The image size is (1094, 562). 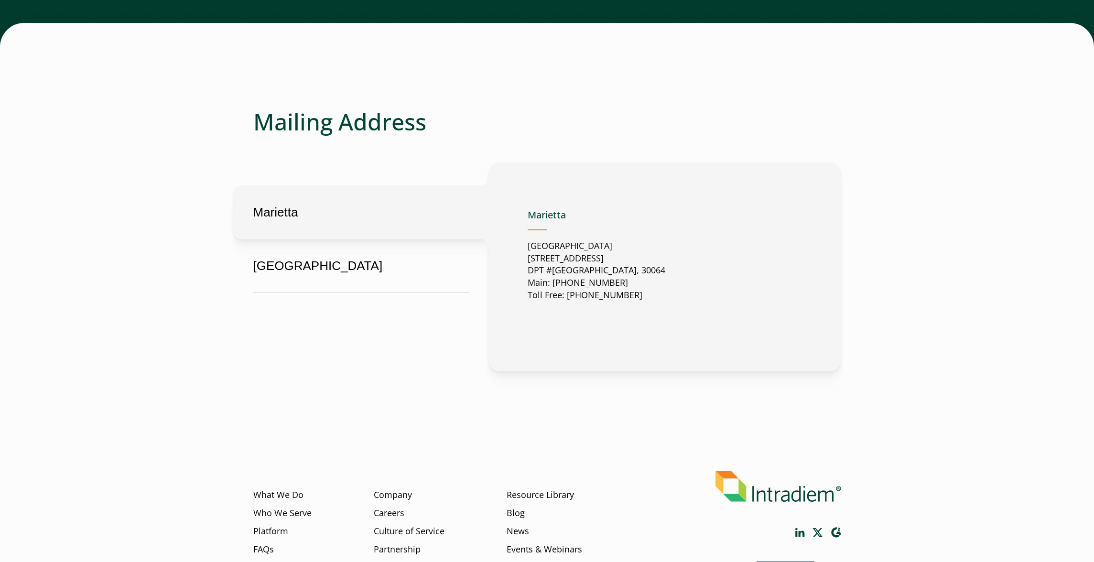 I want to click on a: Partnership, so click(x=397, y=549).